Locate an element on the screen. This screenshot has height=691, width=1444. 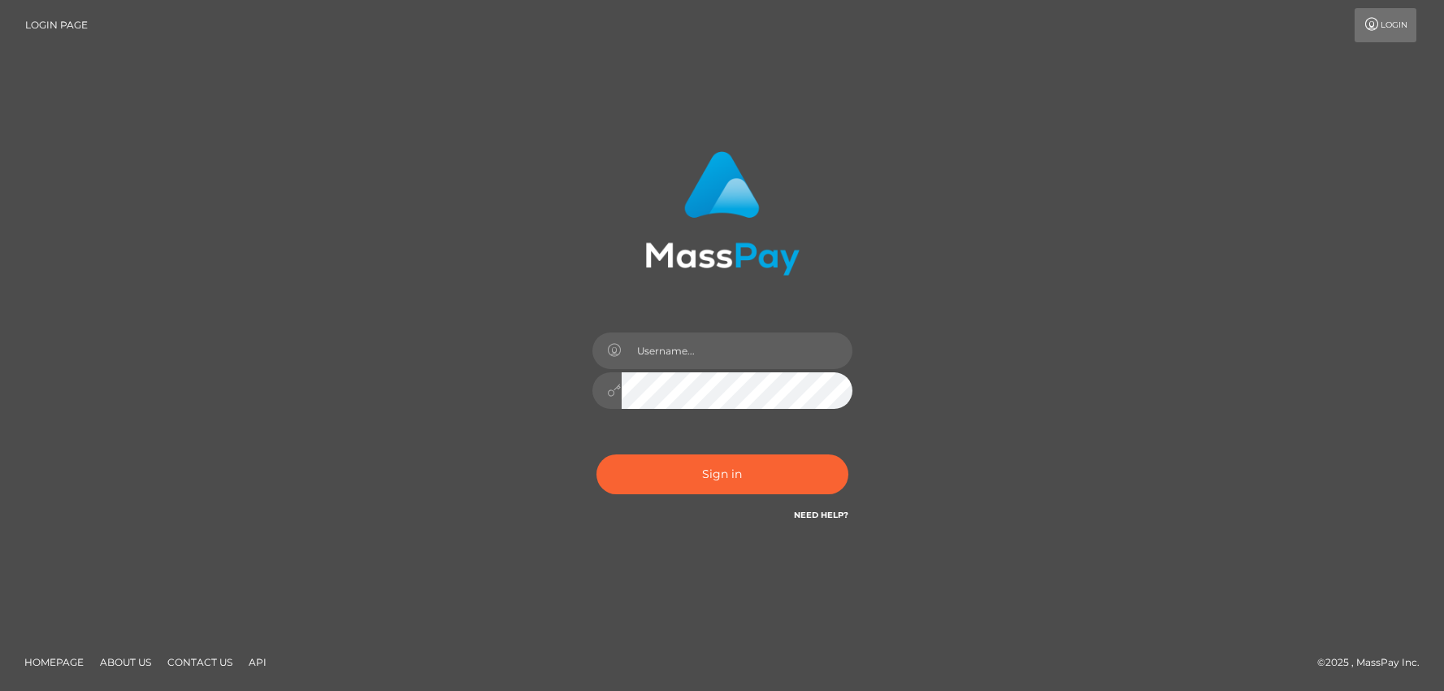
a: Contact Us is located at coordinates (200, 662).